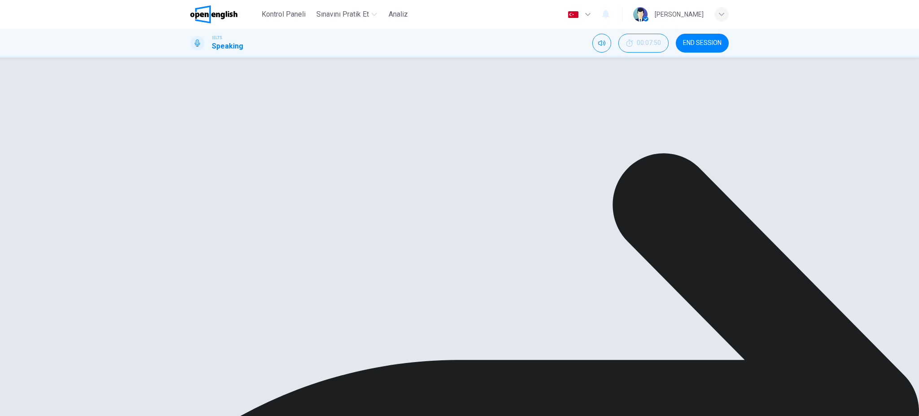 The image size is (919, 416). I want to click on span: Kontrol Paneli, so click(284, 14).